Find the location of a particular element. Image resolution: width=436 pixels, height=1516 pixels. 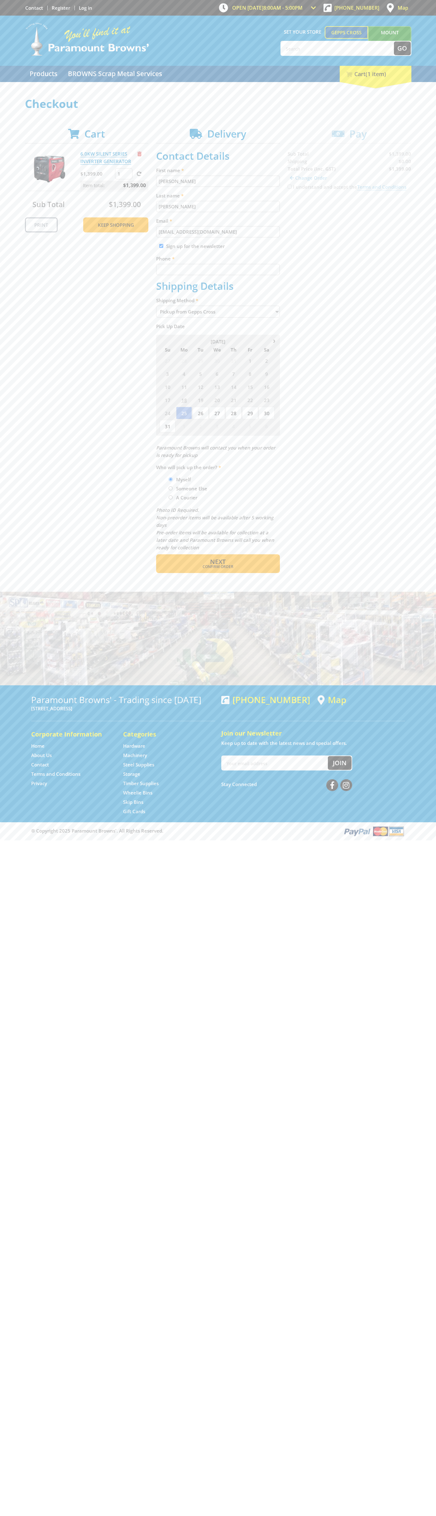

span: 15 is located at coordinates (250, 387).